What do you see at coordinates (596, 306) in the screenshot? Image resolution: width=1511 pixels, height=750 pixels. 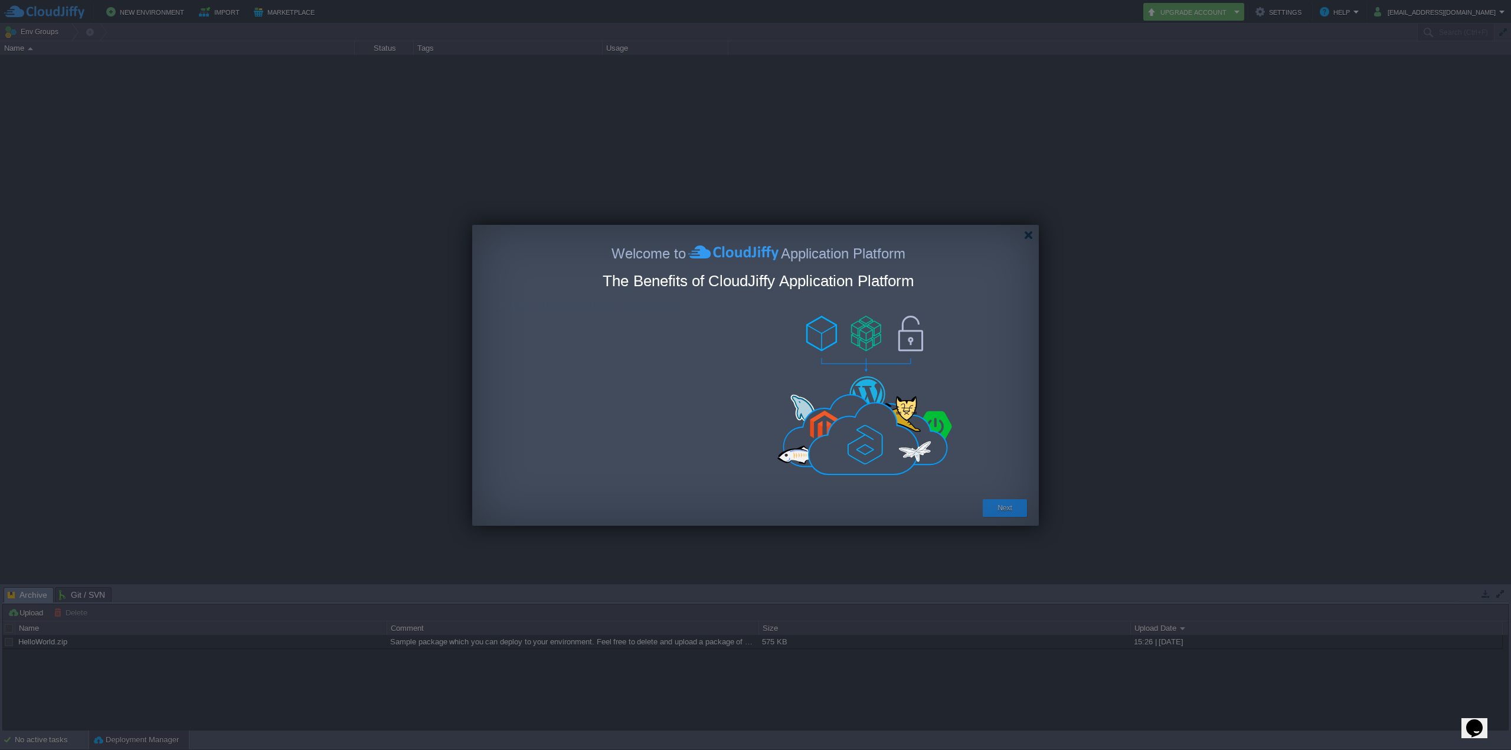 I see `em: Zero code change deploy of applications` at bounding box center [596, 306].